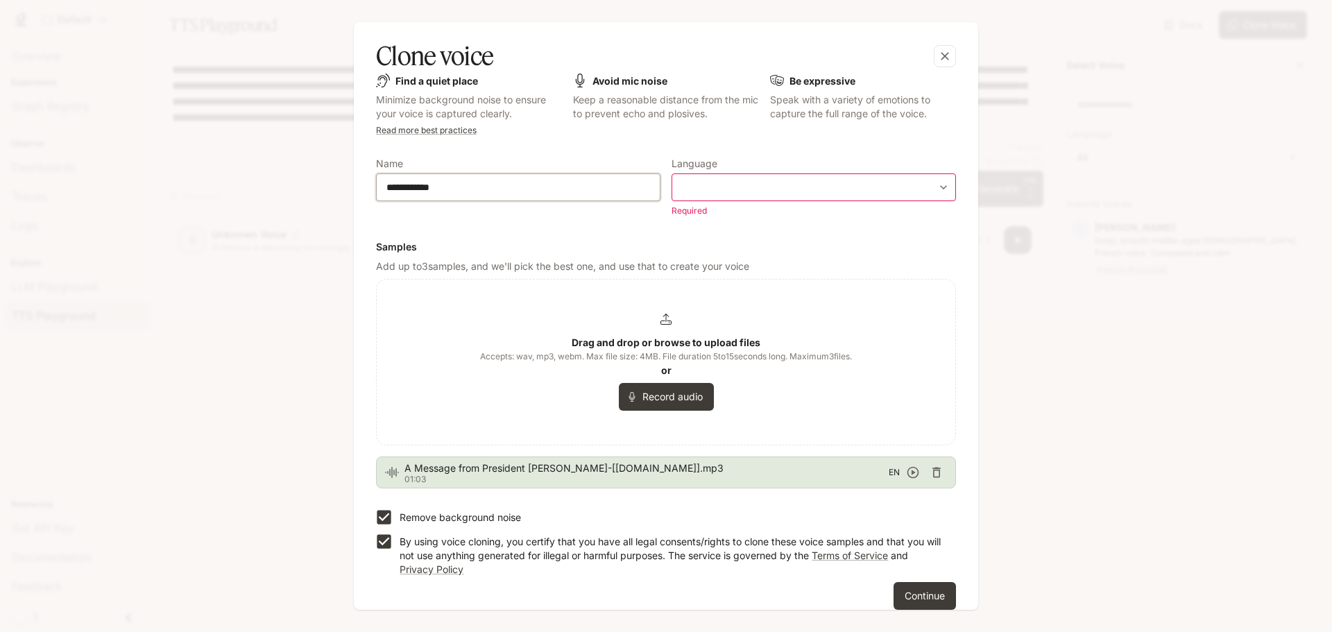 The width and height of the screenshot is (1332, 632). I want to click on a: Terms of Service, so click(850, 555).